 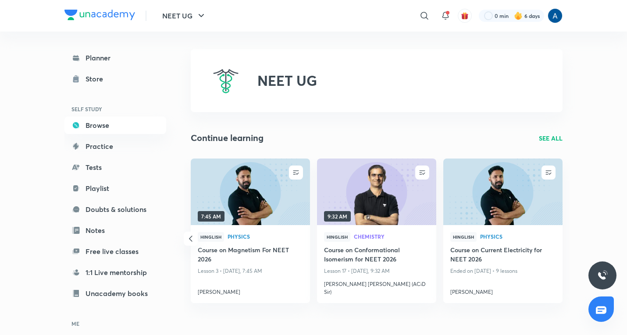 What do you see at coordinates (550, 138) in the screenshot?
I see `a: SEE ALL` at bounding box center [550, 138].